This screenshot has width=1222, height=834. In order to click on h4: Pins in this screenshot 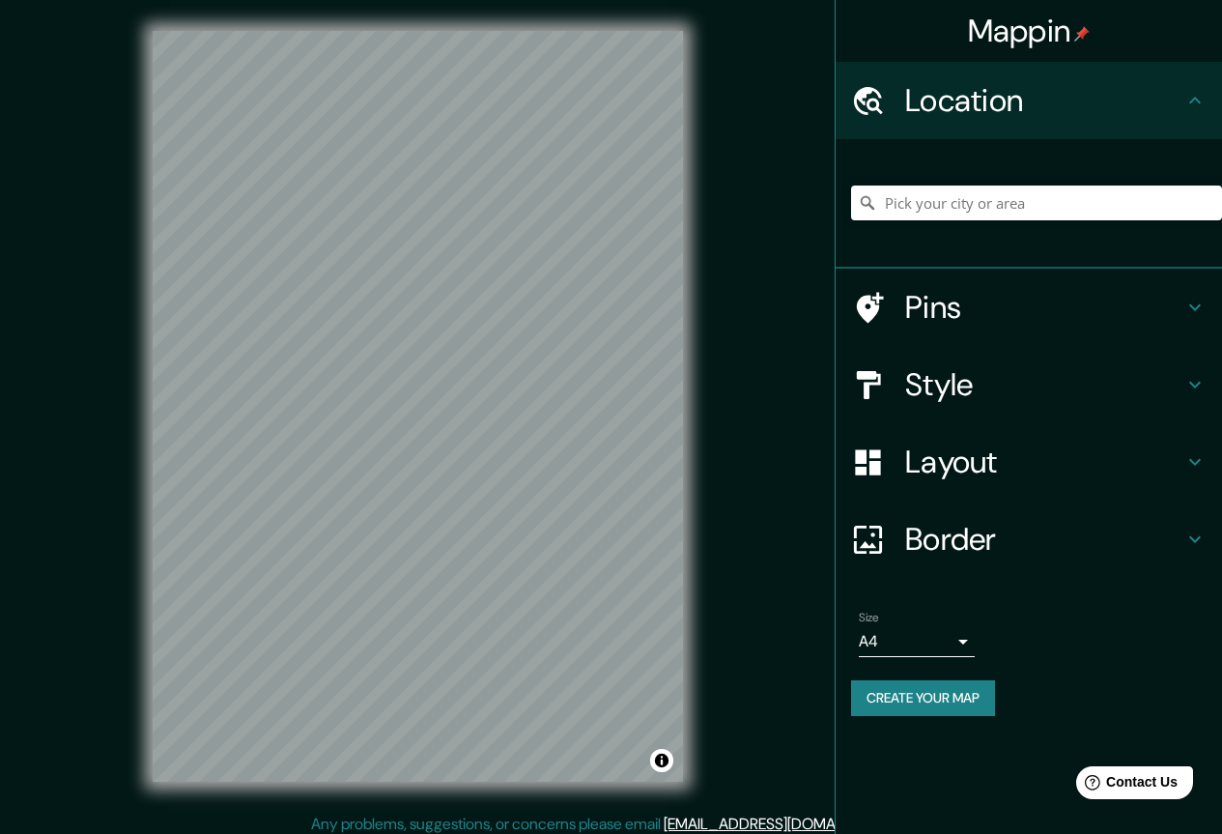, I will do `click(1044, 307)`.